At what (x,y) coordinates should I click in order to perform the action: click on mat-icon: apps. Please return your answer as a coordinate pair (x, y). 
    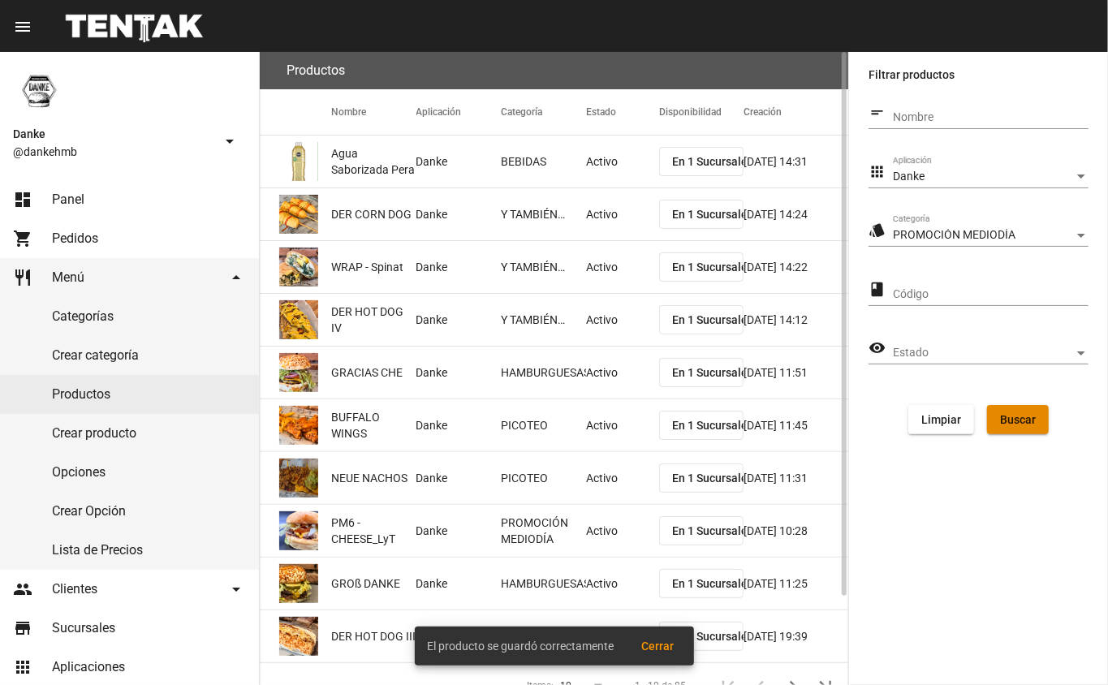
    Looking at the image, I should click on (877, 172).